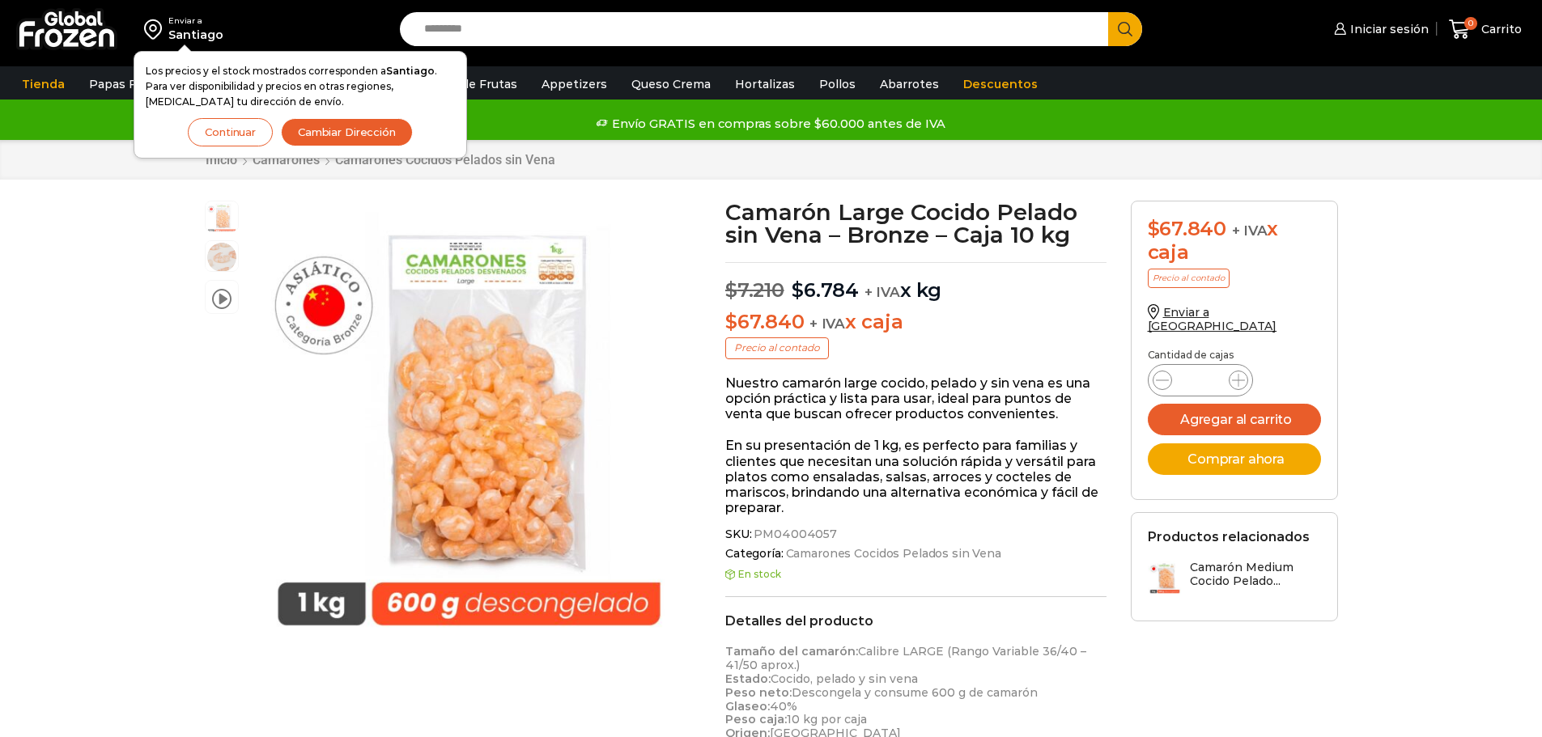 The width and height of the screenshot is (1542, 737). I want to click on a: Hortalizas, so click(765, 84).